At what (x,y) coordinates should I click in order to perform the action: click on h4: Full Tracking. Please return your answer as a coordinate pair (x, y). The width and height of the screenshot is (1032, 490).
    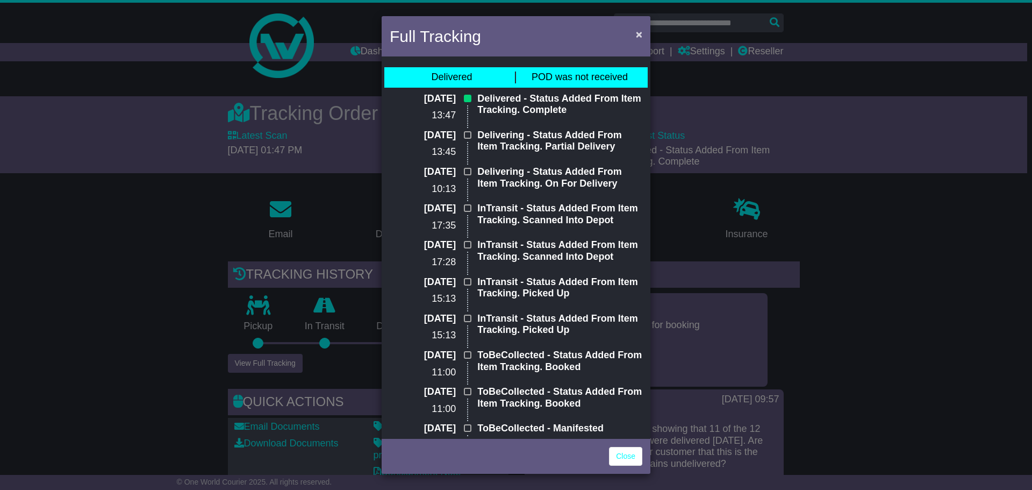
    Looking at the image, I should click on (435, 36).